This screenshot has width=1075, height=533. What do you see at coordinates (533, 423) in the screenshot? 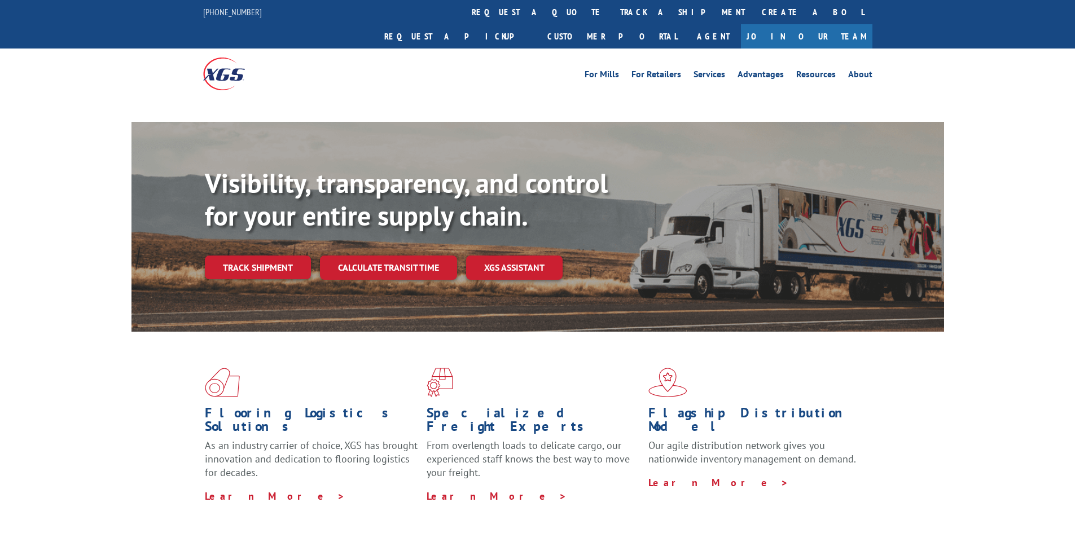
I see `h1: Specialized Freight Experts` at bounding box center [533, 423].